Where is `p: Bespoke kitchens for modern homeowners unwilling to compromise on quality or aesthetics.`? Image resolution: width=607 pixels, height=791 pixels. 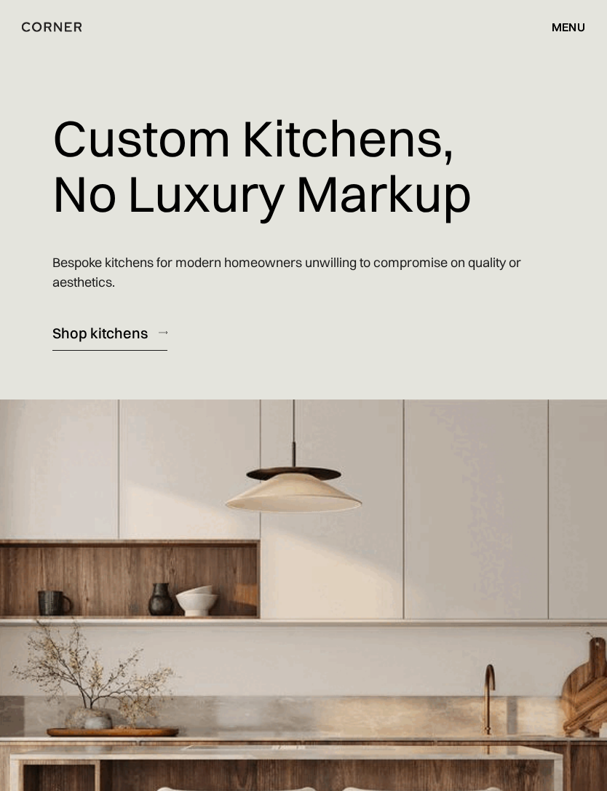
p: Bespoke kitchens for modern homeowners unwilling to compromise on quality or aesthetics. is located at coordinates (304, 272).